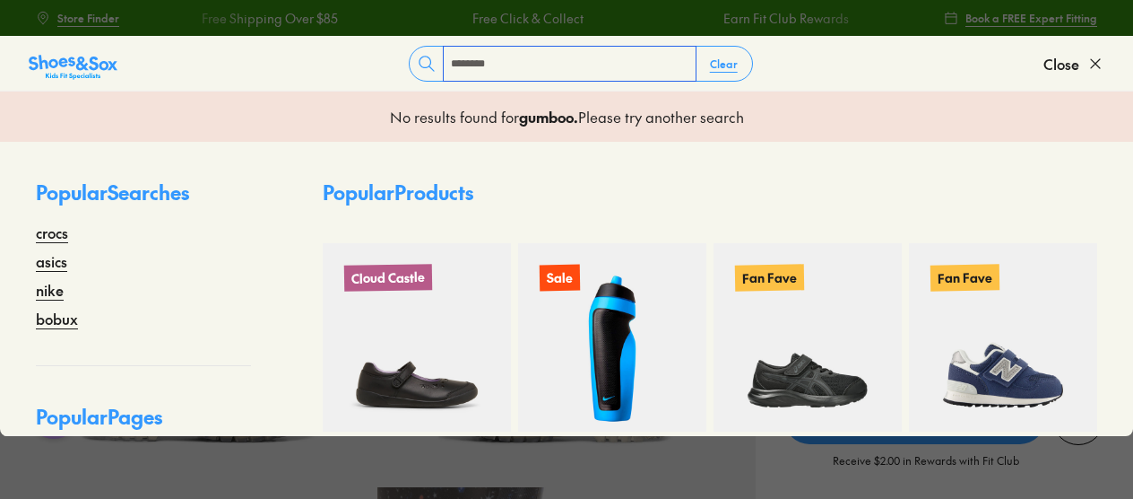 Image resolution: width=1133 pixels, height=499 pixels. I want to click on a: Store Finder, so click(77, 18).